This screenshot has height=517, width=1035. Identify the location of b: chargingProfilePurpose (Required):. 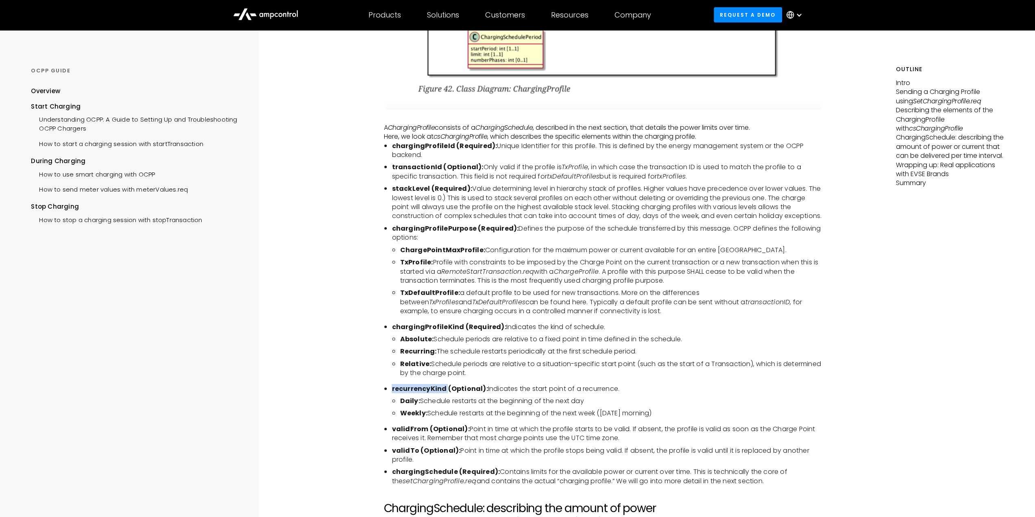
(455, 228).